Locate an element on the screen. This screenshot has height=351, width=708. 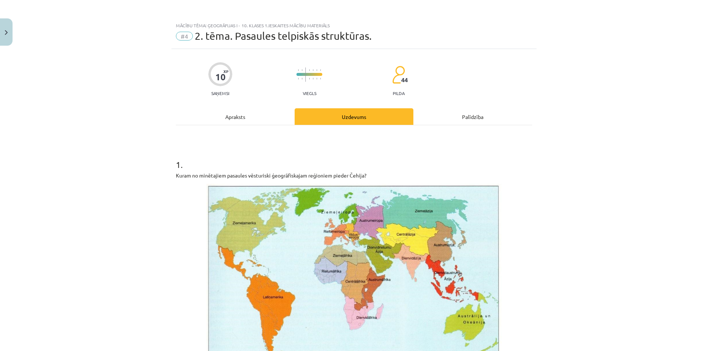
p: Kuram no minētajiem pasaules vēsturiski ģeogrāfiskajam reģioniem pieder Čehija? is located at coordinates (354, 175).